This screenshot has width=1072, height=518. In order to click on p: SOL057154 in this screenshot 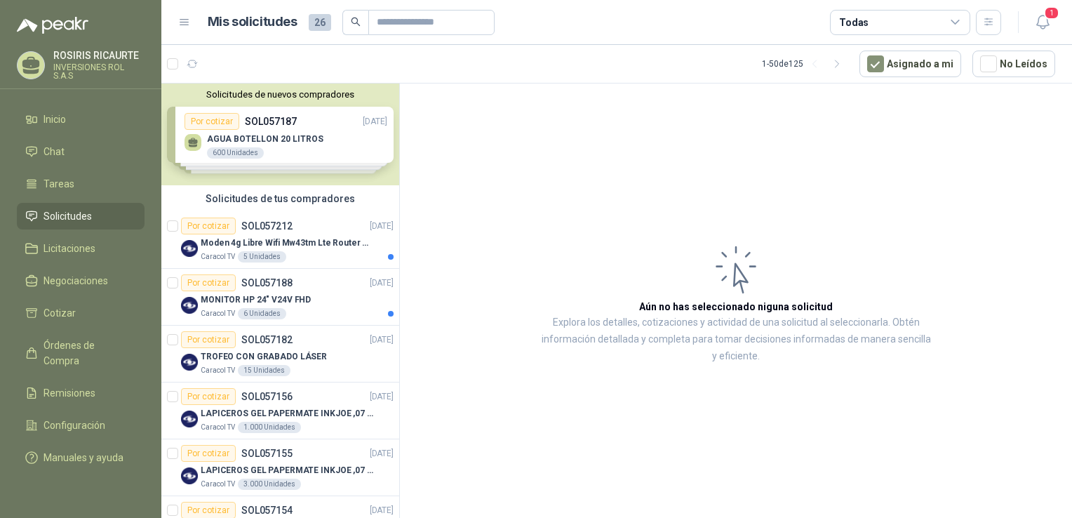, I will do `click(267, 510)`.